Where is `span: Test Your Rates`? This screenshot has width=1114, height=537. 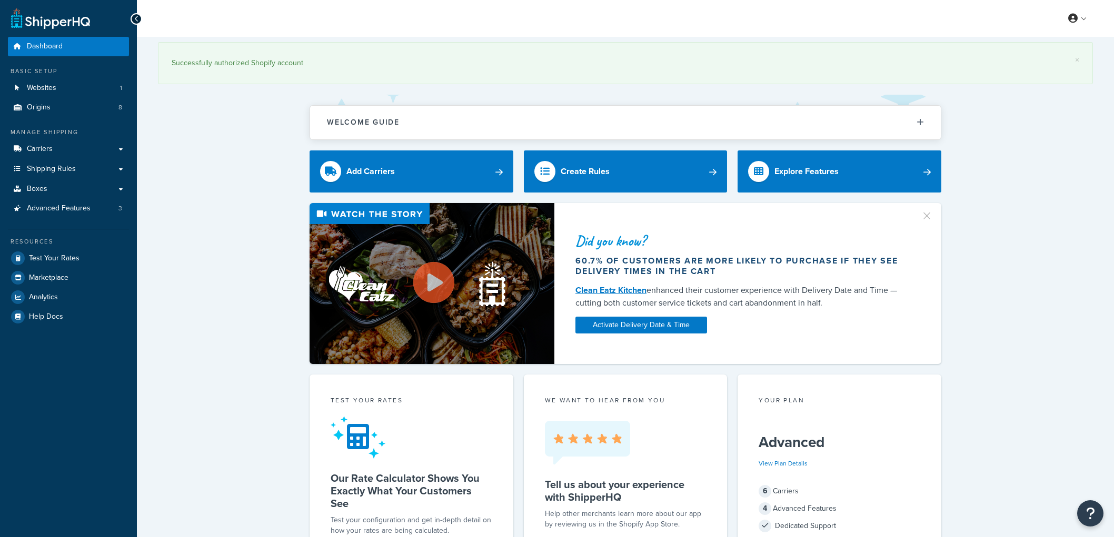
span: Test Your Rates is located at coordinates (54, 258).